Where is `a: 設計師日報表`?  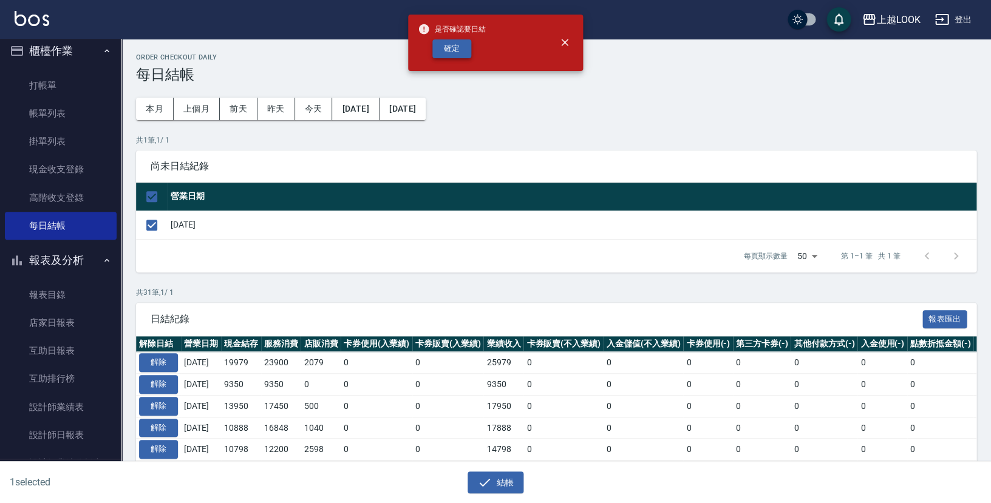 a: 設計師日報表 is located at coordinates (61, 435).